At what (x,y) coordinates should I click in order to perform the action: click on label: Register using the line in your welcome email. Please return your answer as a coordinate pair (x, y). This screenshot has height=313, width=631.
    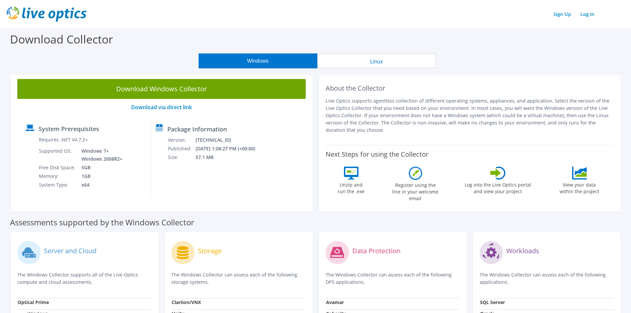
    Looking at the image, I should click on (415, 191).